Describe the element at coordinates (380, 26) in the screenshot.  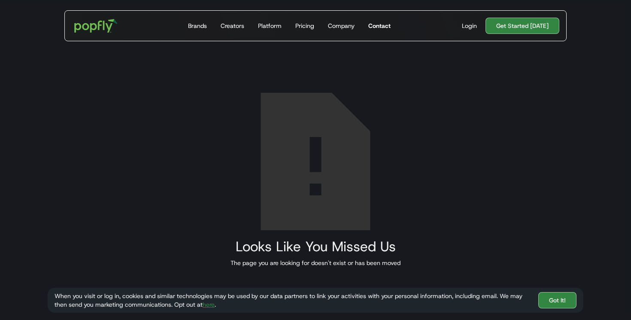
I see `div: Contact` at that location.